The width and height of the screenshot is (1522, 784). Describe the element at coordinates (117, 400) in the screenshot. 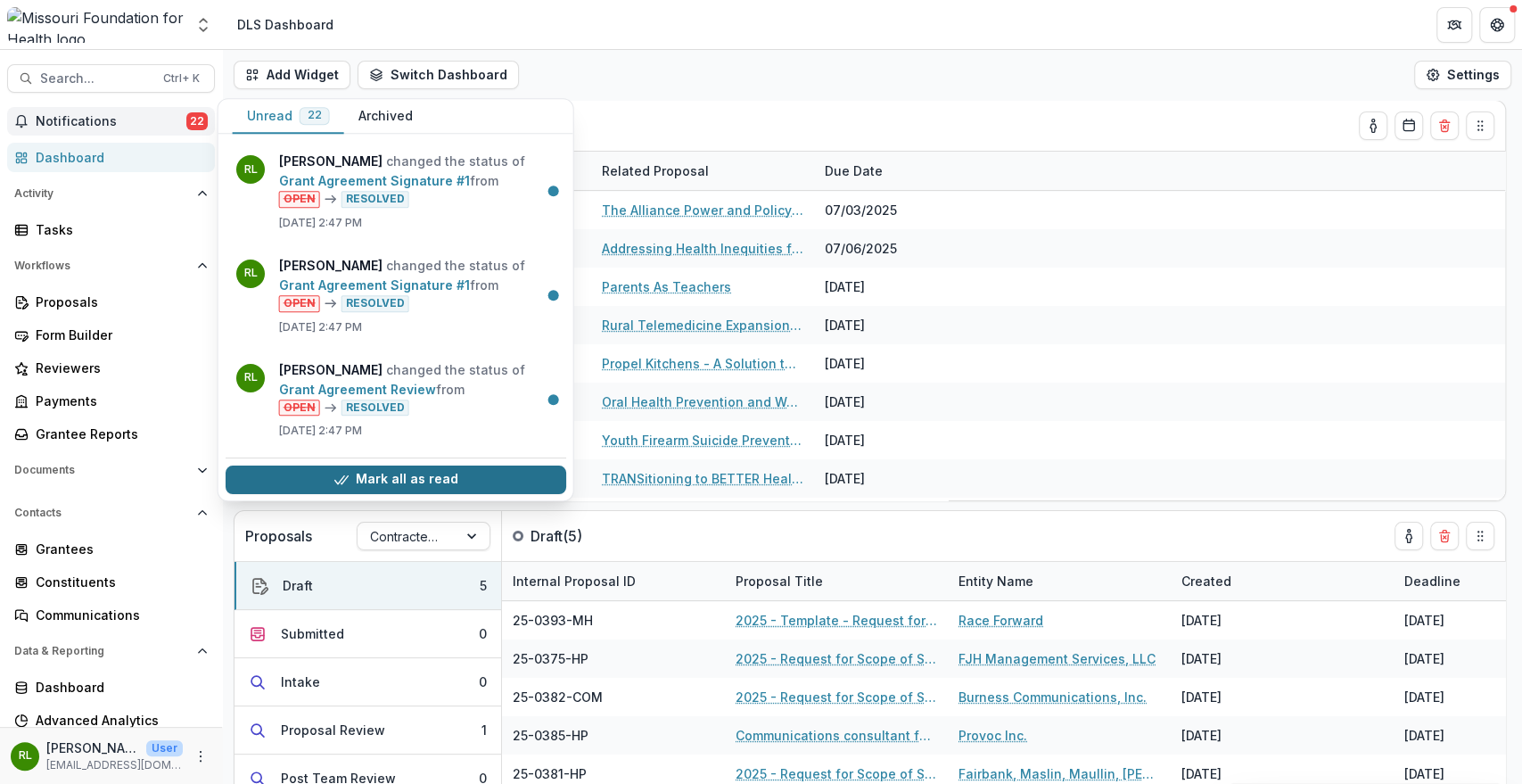

I see `div: Payments` at that location.